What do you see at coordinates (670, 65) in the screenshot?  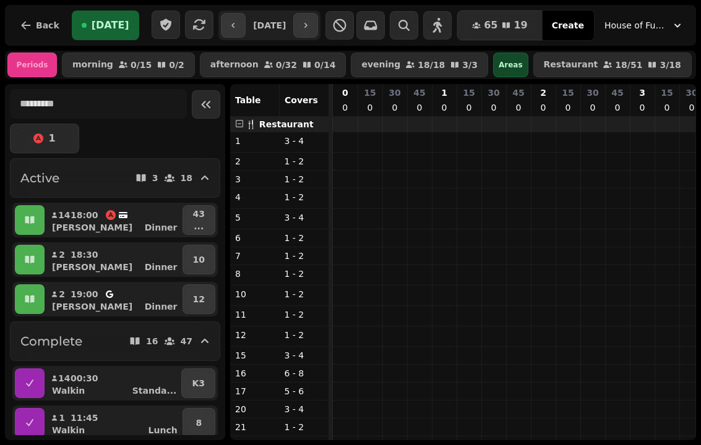 I see `p: 3 / 18` at bounding box center [670, 65].